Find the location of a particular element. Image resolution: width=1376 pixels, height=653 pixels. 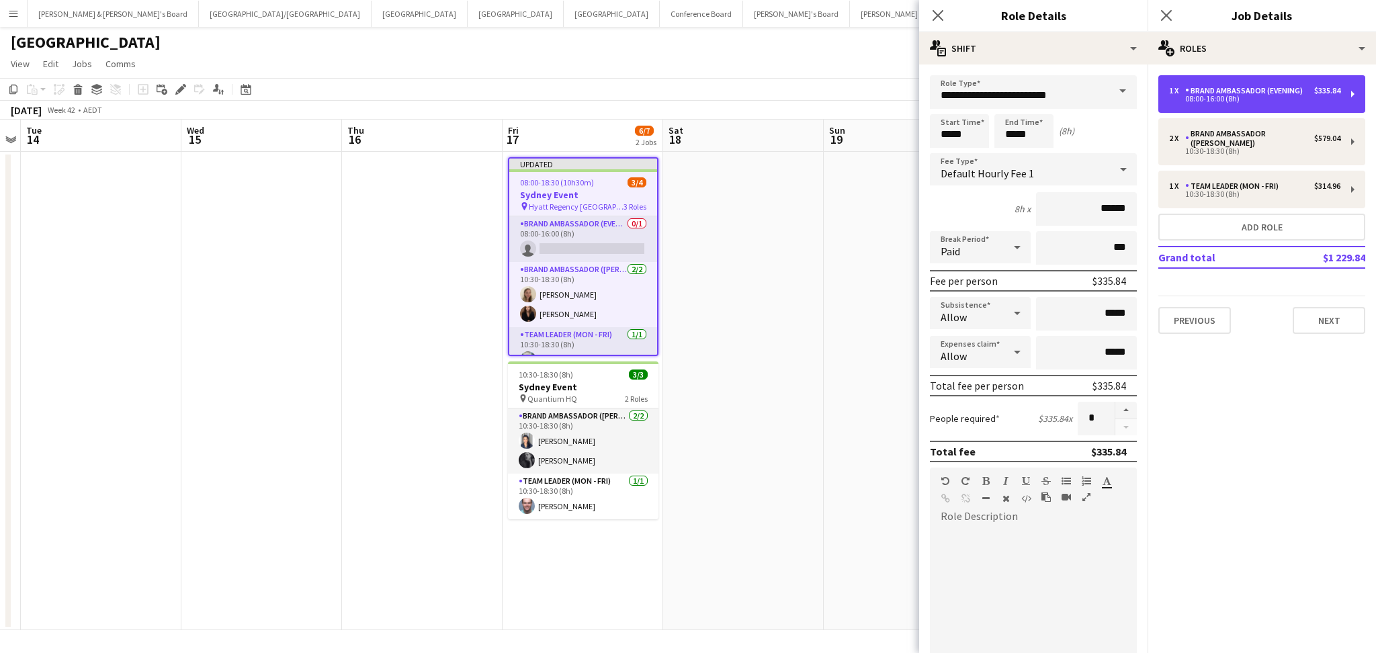

div: 8h x is located at coordinates (1023, 209).